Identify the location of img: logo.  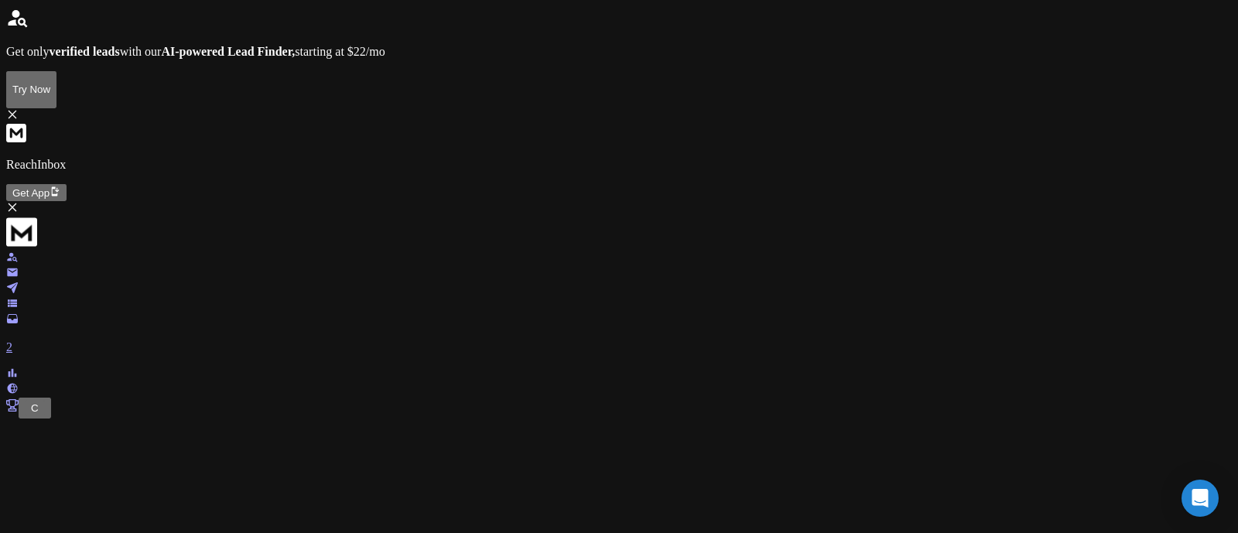
(22, 232).